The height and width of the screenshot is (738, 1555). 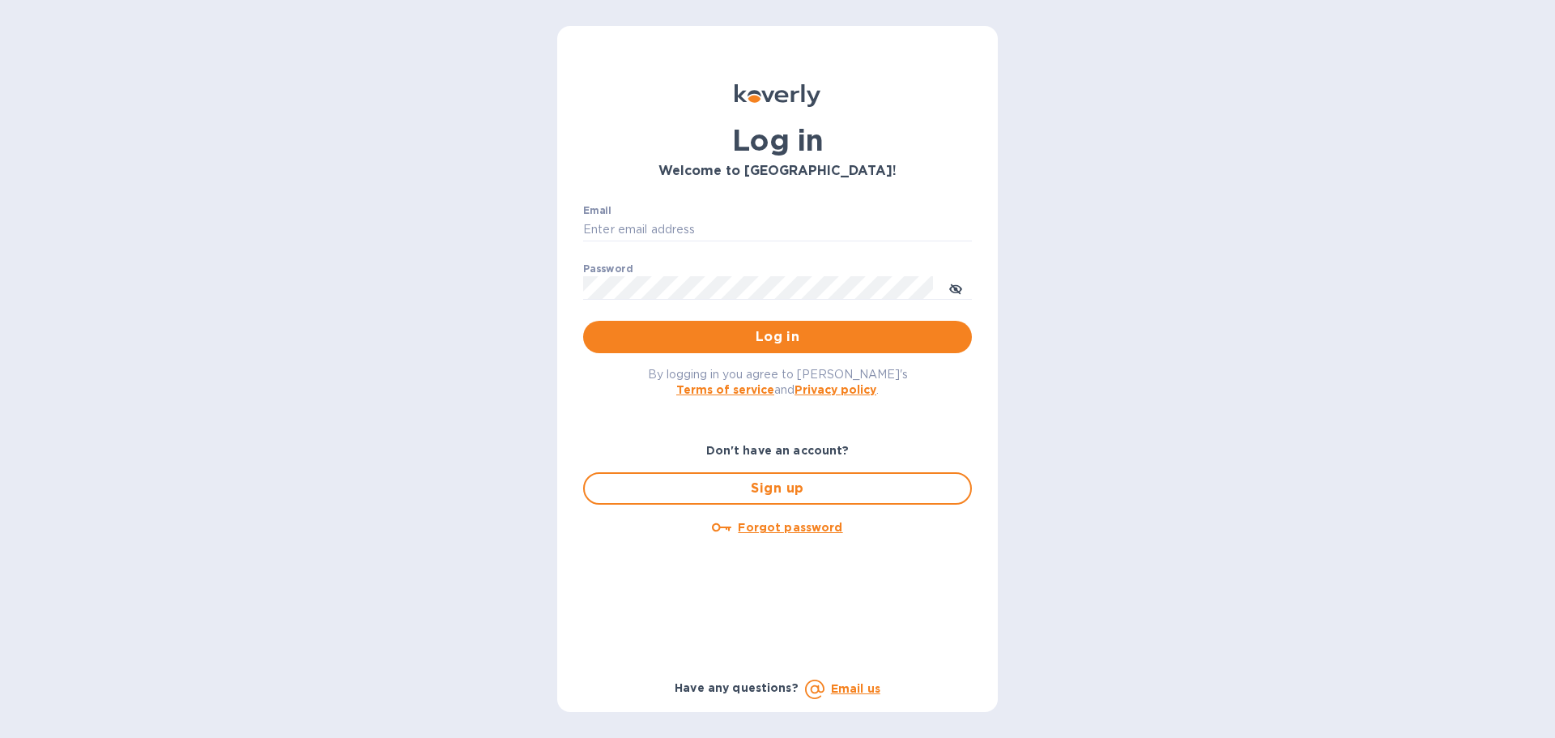 I want to click on b: Email us, so click(x=855, y=688).